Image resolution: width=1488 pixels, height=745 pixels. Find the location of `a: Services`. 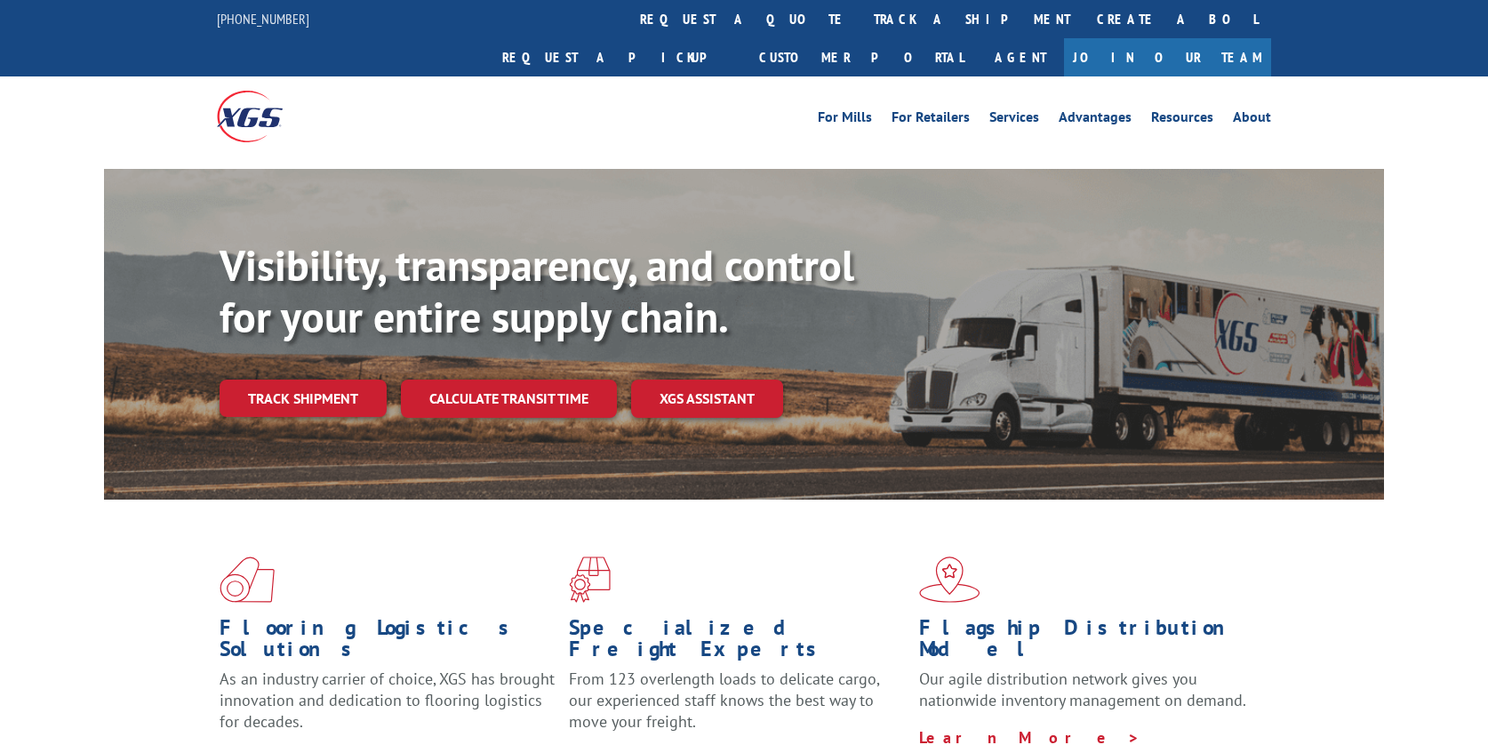

a: Services is located at coordinates (1014, 120).